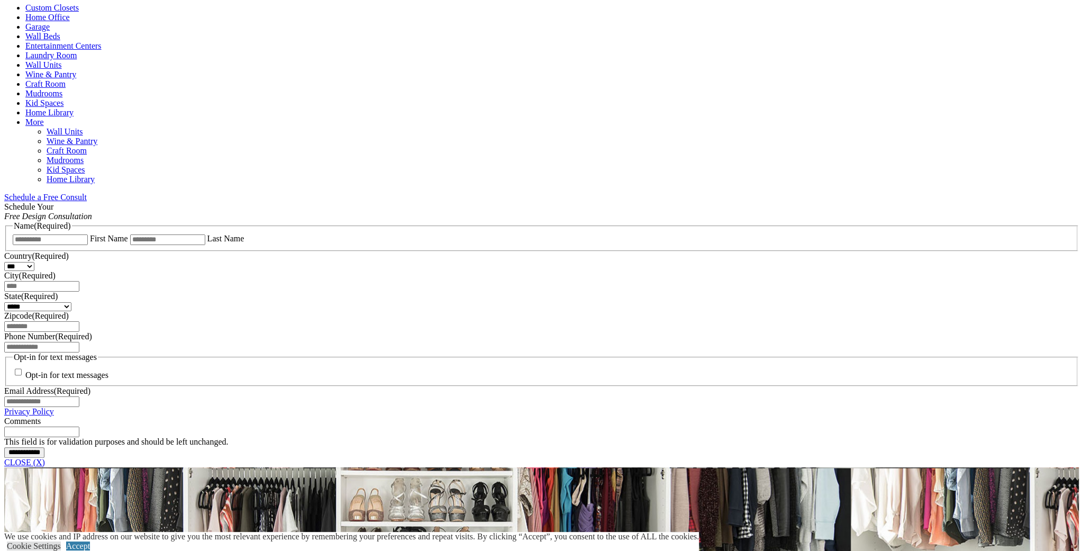 This screenshot has height=551, width=1083. What do you see at coordinates (31, 296) in the screenshot?
I see `label: State` at bounding box center [31, 296].